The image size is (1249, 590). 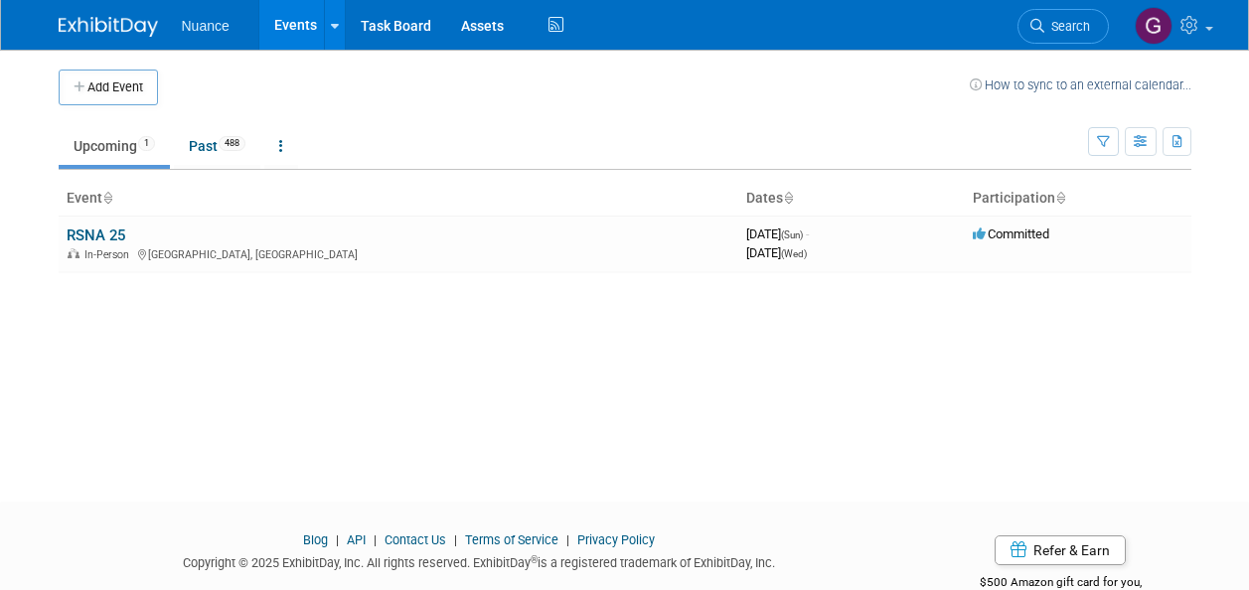 What do you see at coordinates (74, 253) in the screenshot?
I see `img: In-Person Event` at bounding box center [74, 253].